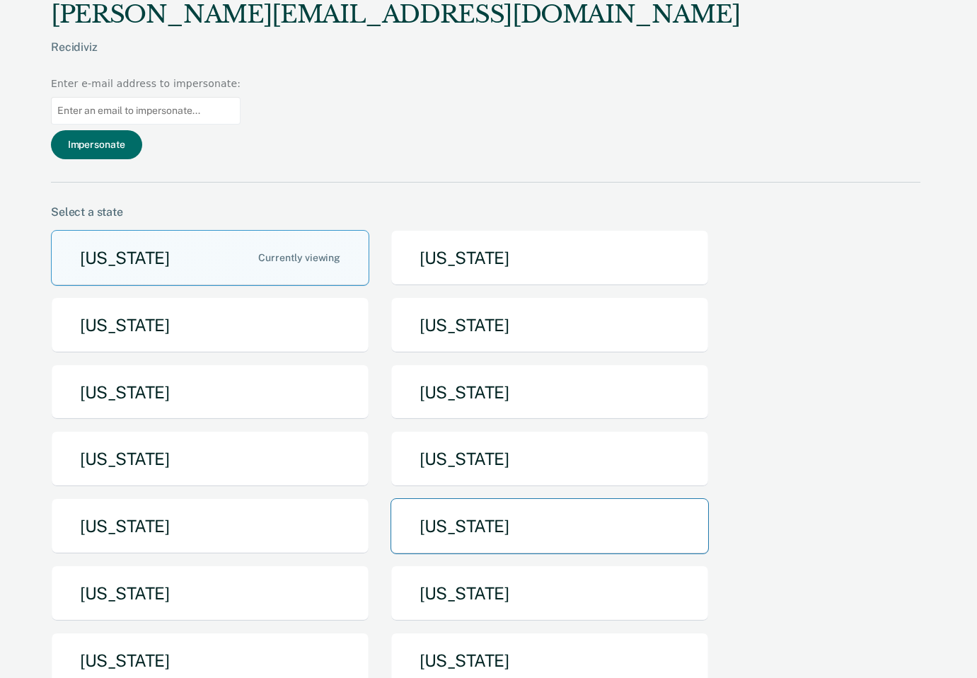 This screenshot has width=977, height=678. Describe the element at coordinates (395, 58) in the screenshot. I see `div: Recidiviz` at that location.